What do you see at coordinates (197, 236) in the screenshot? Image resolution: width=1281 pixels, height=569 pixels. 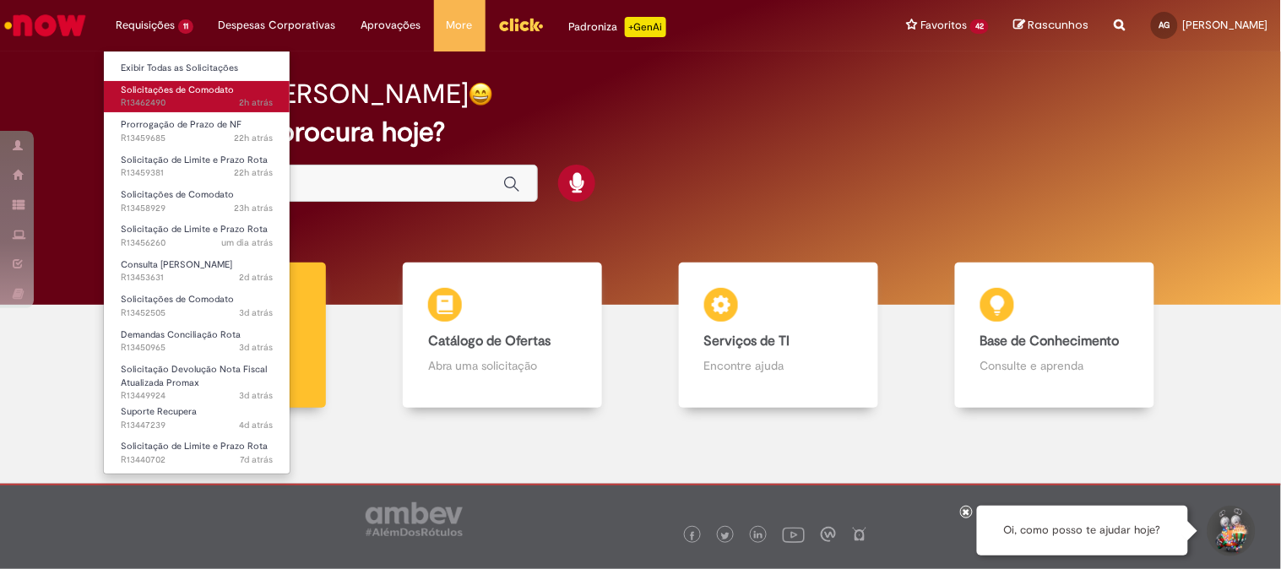 I see `a: Aberto R13456260 : Solicitação de Limite e Prazo Rota` at bounding box center [197, 236].